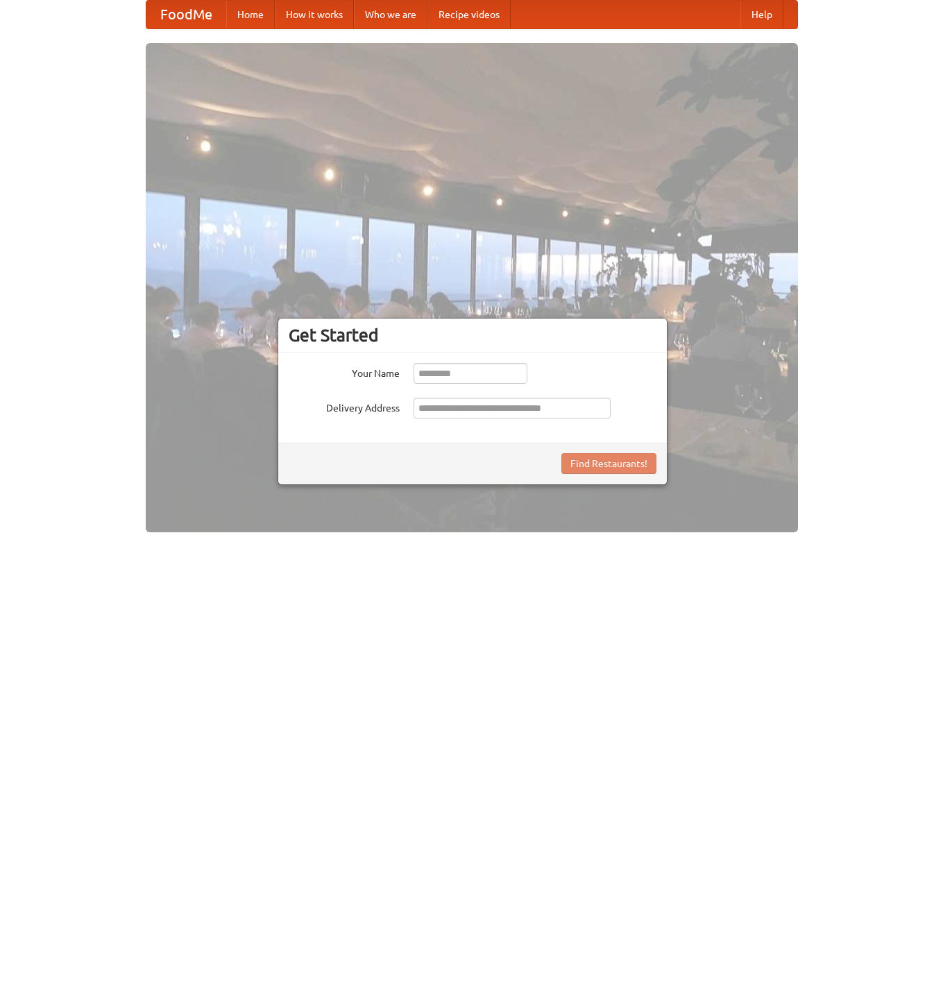 This screenshot has height=982, width=943. What do you see at coordinates (344, 371) in the screenshot?
I see `label: Your Name` at bounding box center [344, 371].